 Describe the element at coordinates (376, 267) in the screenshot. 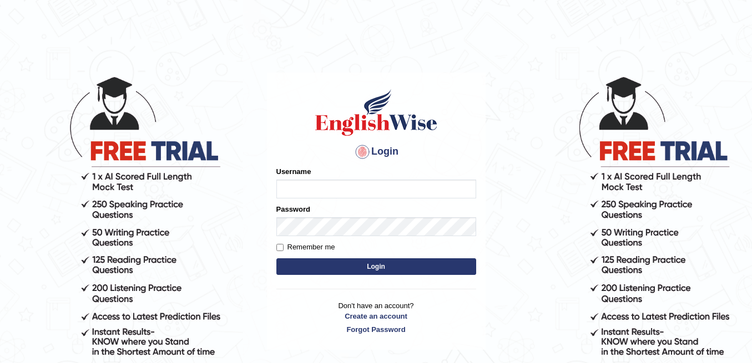

I see `button: Login` at that location.